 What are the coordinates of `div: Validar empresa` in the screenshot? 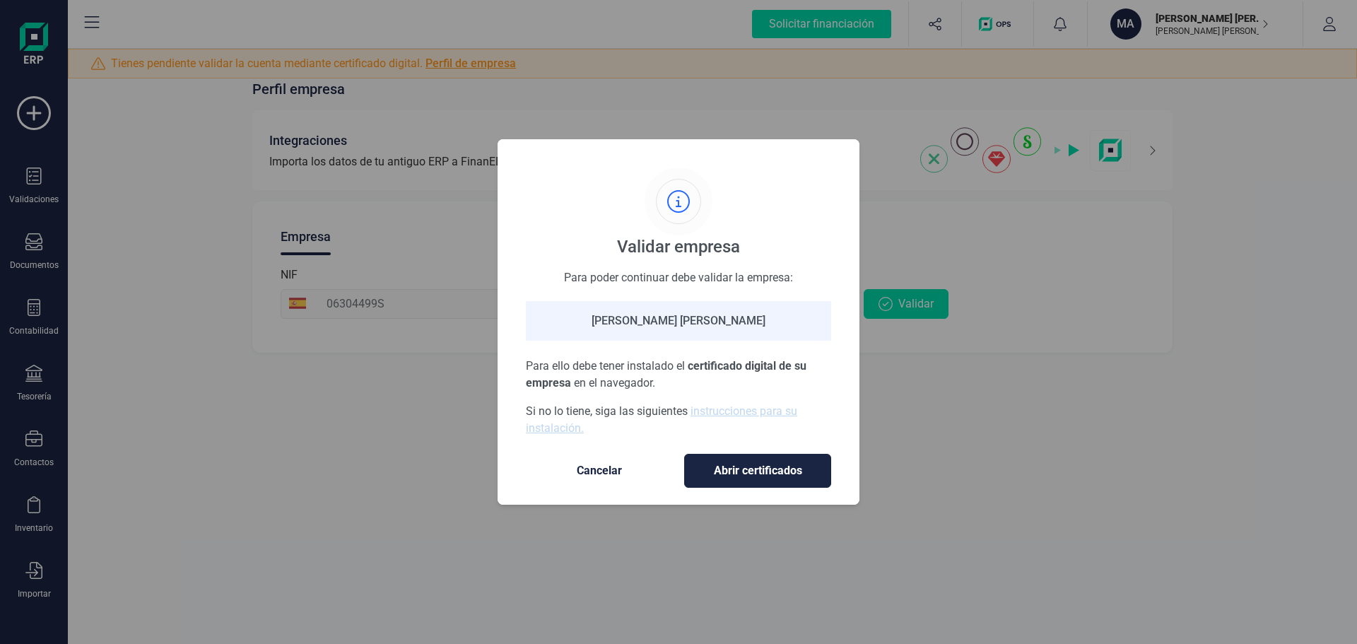 It's located at (679, 247).